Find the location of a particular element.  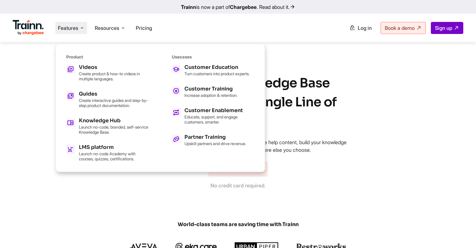

p: Create product & how-to videos in multiple languages. is located at coordinates (114, 76).